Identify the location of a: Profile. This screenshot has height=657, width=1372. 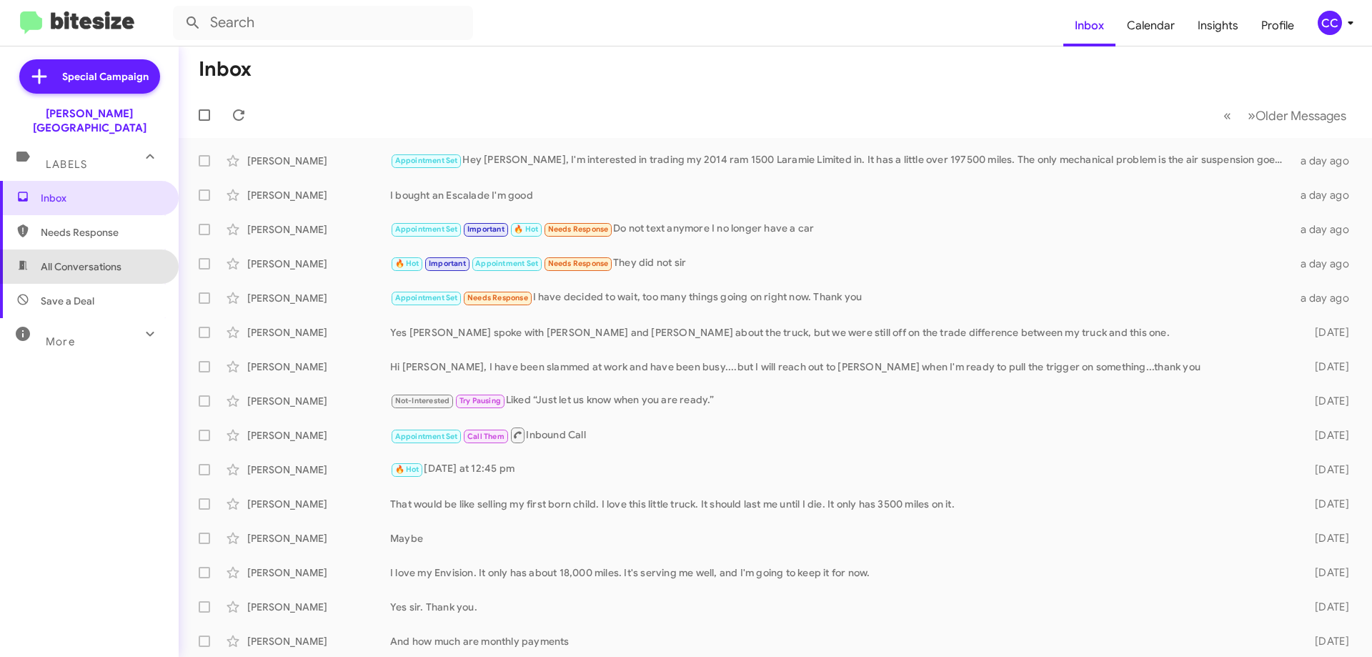
(1278, 26).